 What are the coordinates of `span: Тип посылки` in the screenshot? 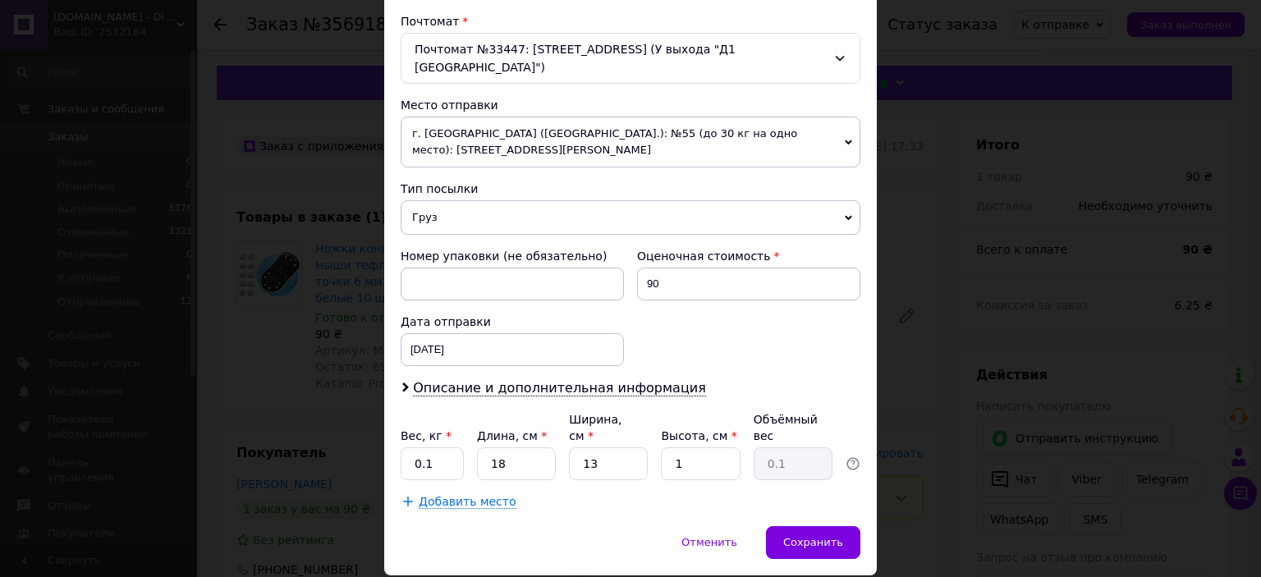 It's located at (439, 189).